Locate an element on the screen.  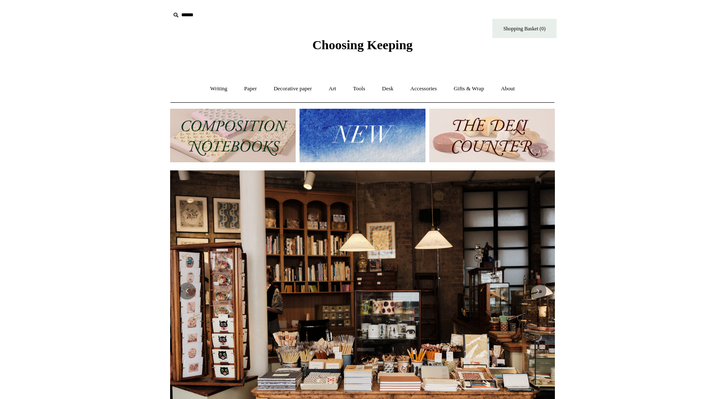
a: About is located at coordinates (507, 89).